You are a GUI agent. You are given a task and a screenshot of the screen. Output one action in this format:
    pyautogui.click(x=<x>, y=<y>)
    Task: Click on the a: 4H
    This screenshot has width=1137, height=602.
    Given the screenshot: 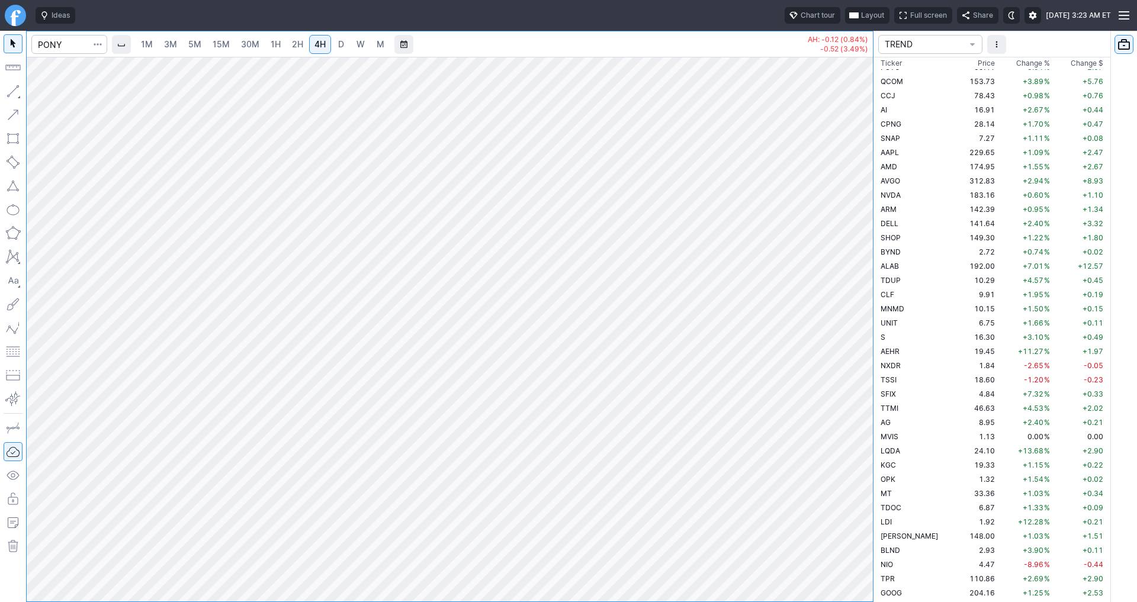 What is the action you would take?
    pyautogui.click(x=320, y=44)
    